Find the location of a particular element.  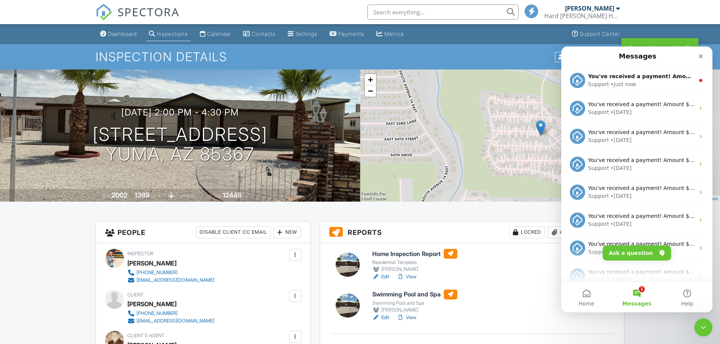

div: Close is located at coordinates (139, 10).